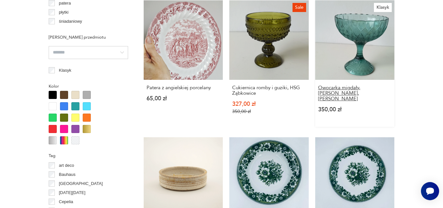 This screenshot has height=208, width=443. I want to click on a: SaleCukiernica romby i guziki, HSG ZąbkowiceCukiernica romby i guziki, HSG Ząbkowice327,00 zł350,..., so click(269, 63).